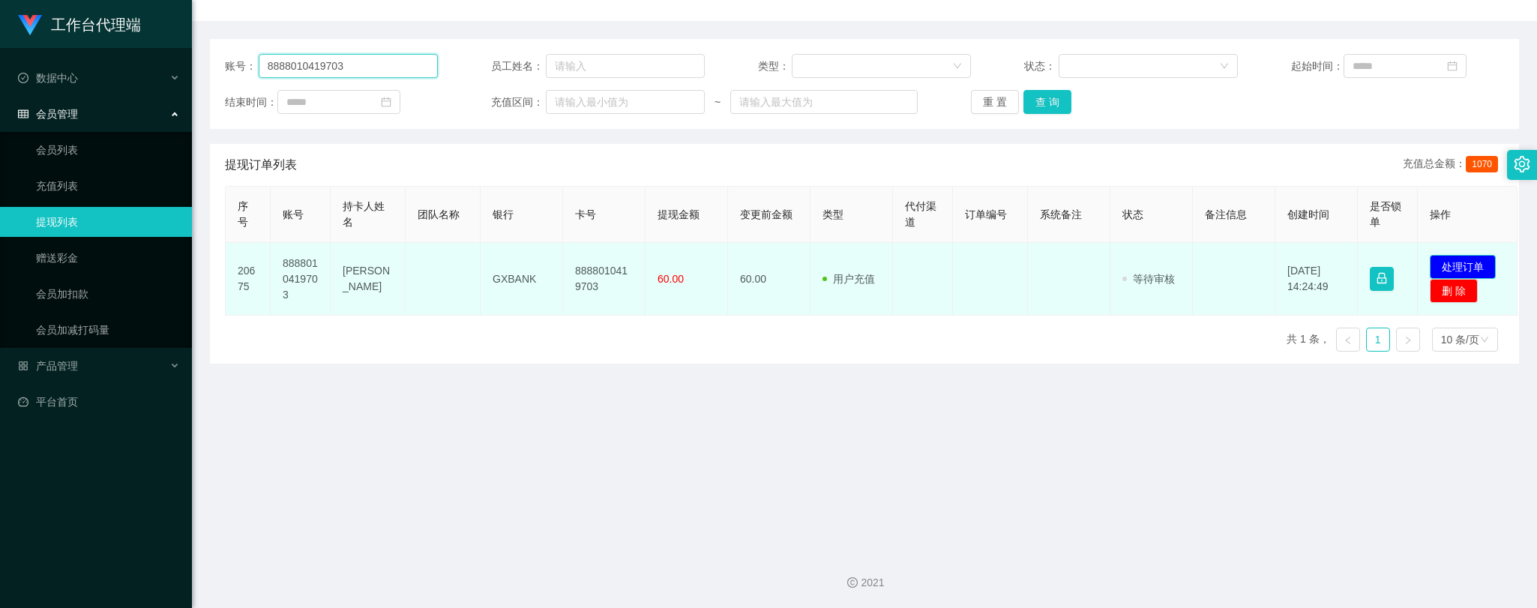 The image size is (1537, 608). What do you see at coordinates (1061, 214) in the screenshot?
I see `span: 系统备注` at bounding box center [1061, 214].